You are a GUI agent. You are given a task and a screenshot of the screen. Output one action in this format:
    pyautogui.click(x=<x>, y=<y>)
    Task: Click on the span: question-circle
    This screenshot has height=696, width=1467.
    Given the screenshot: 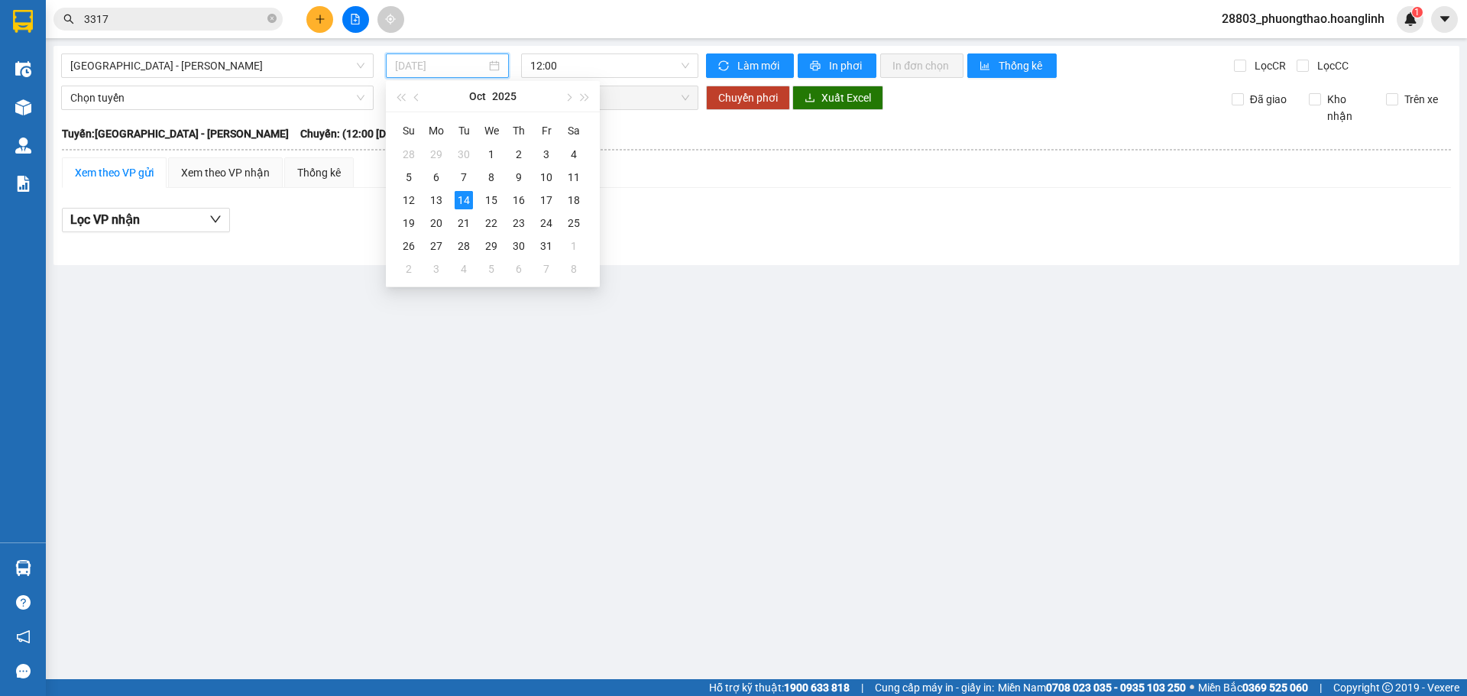 What is the action you would take?
    pyautogui.click(x=23, y=602)
    